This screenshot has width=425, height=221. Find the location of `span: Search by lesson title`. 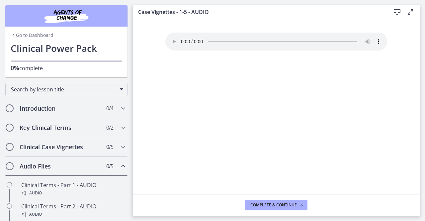

span: Search by lesson title is located at coordinates (64, 89).